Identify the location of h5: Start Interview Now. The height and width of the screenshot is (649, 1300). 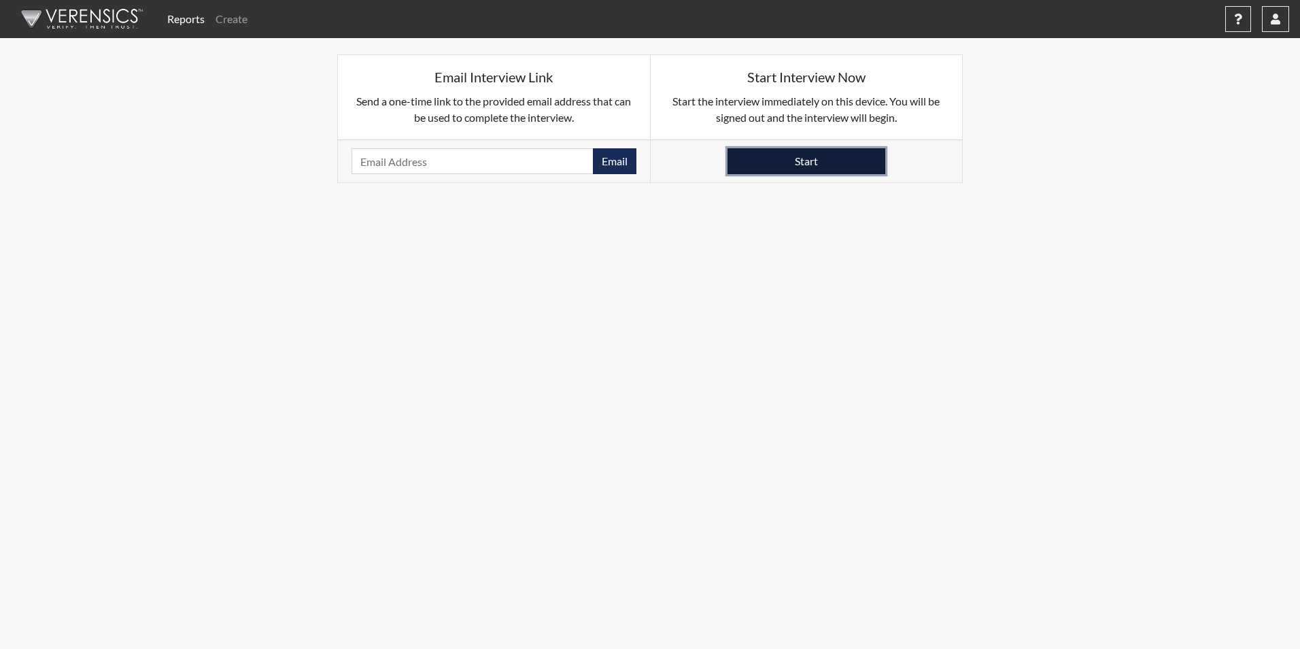
(807, 77).